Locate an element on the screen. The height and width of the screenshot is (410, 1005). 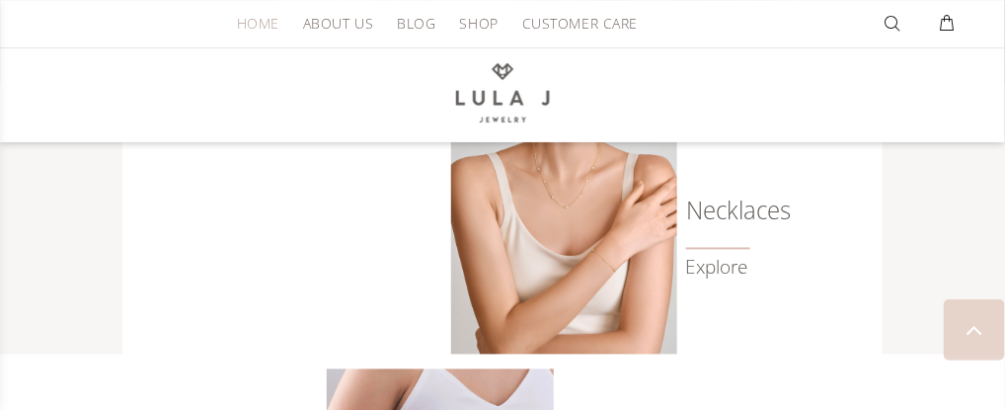
a: BACK TO TOP is located at coordinates (975, 330).